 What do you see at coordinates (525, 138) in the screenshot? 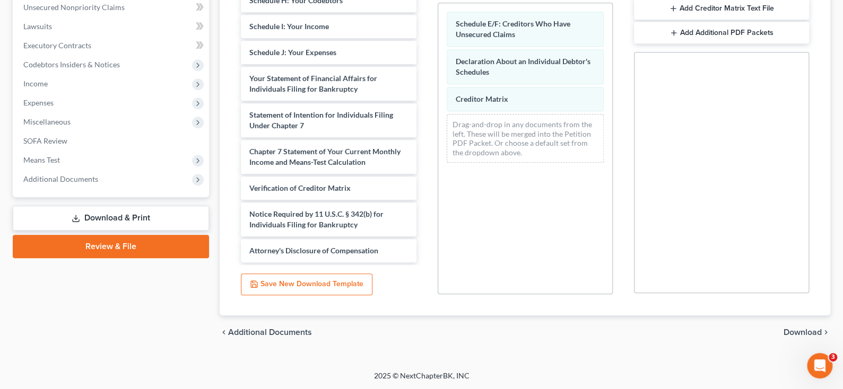
I see `div: Drag-and-drop in any documents from the left. These will be merged into the Petition PDF Packet. ...` at bounding box center [525, 138].